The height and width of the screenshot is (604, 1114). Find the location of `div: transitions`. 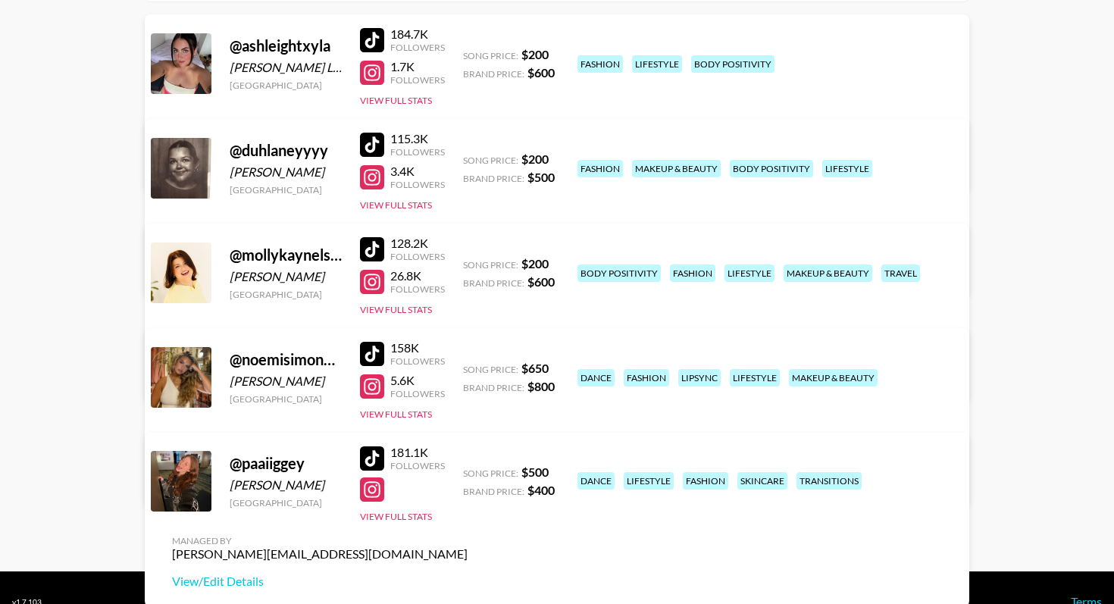

div: transitions is located at coordinates (829, 480).